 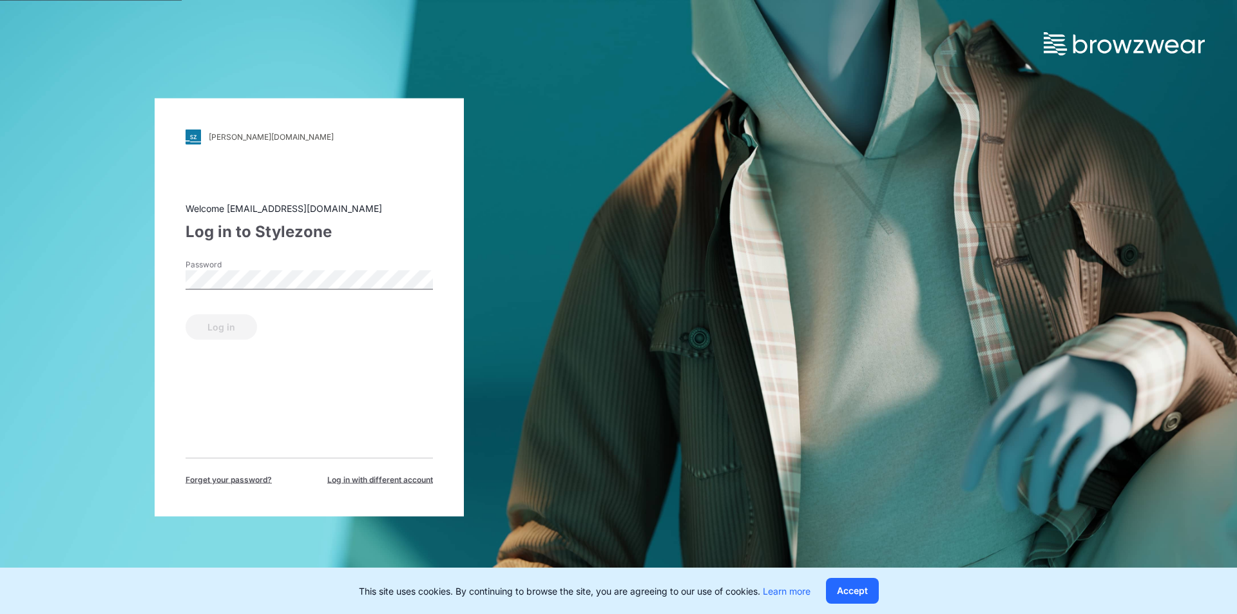 I want to click on span: Log in with different account, so click(x=380, y=479).